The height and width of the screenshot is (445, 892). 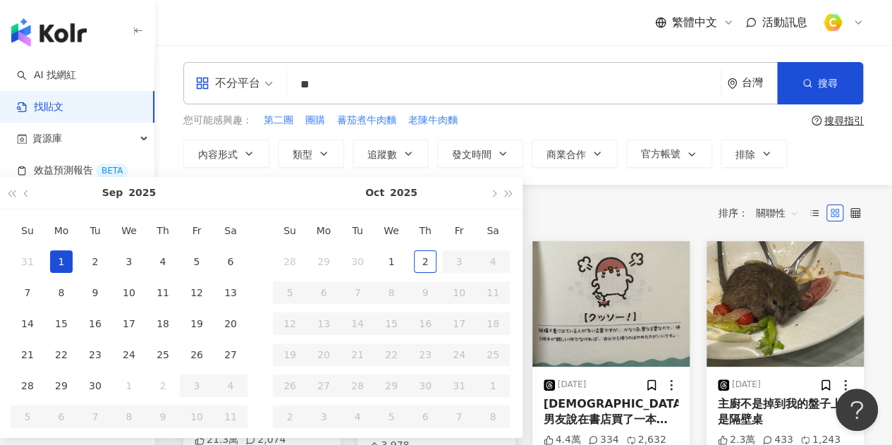 I want to click on div: 搜尋指引, so click(x=844, y=121).